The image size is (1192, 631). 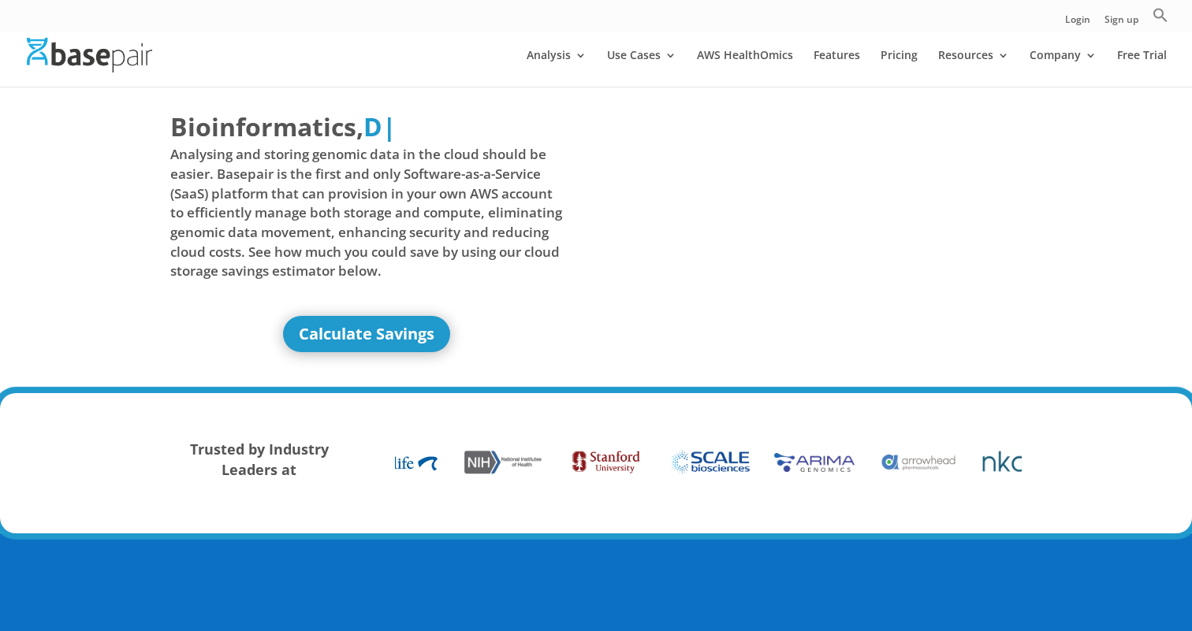 I want to click on svg: Search, so click(x=1160, y=15).